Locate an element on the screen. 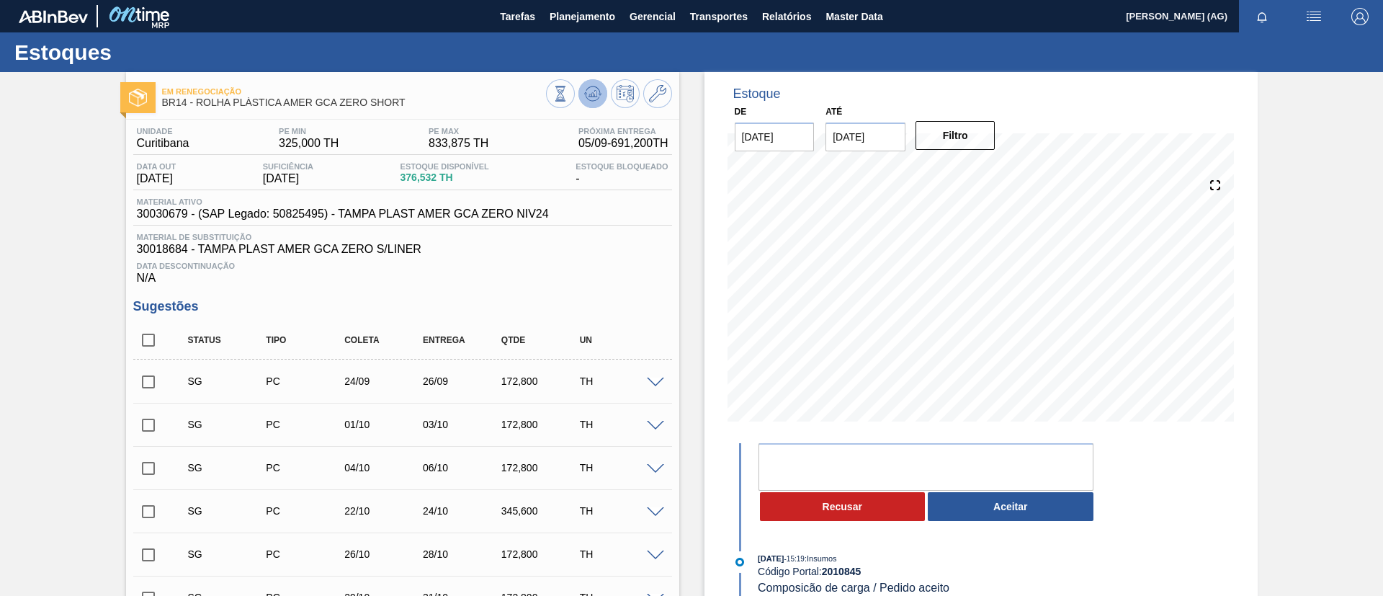 This screenshot has height=596, width=1383. span: Relatórios is located at coordinates (787, 17).